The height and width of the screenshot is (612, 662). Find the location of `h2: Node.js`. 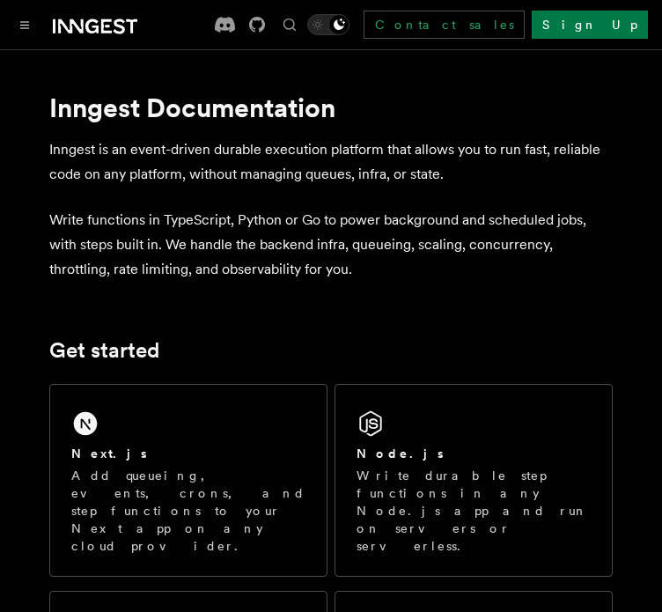

h2: Node.js is located at coordinates (400, 454).